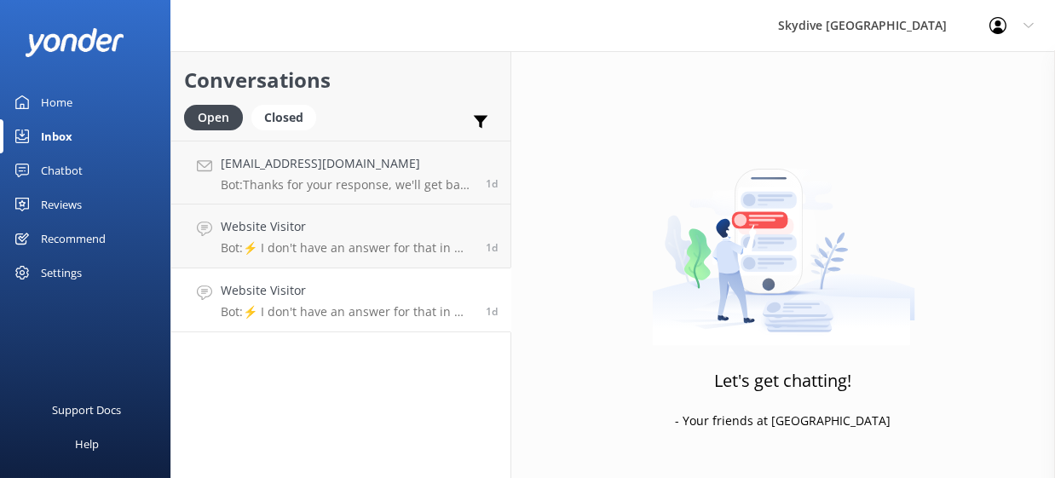  What do you see at coordinates (783, 381) in the screenshot?
I see `h3: Let's get chatting!` at bounding box center [783, 381].